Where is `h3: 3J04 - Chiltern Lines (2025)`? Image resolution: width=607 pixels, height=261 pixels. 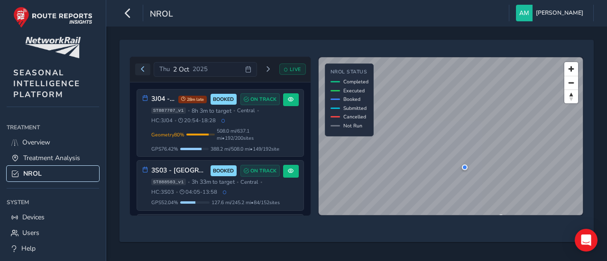 h3: 3J04 - Chiltern Lines (2025) is located at coordinates (163, 99).